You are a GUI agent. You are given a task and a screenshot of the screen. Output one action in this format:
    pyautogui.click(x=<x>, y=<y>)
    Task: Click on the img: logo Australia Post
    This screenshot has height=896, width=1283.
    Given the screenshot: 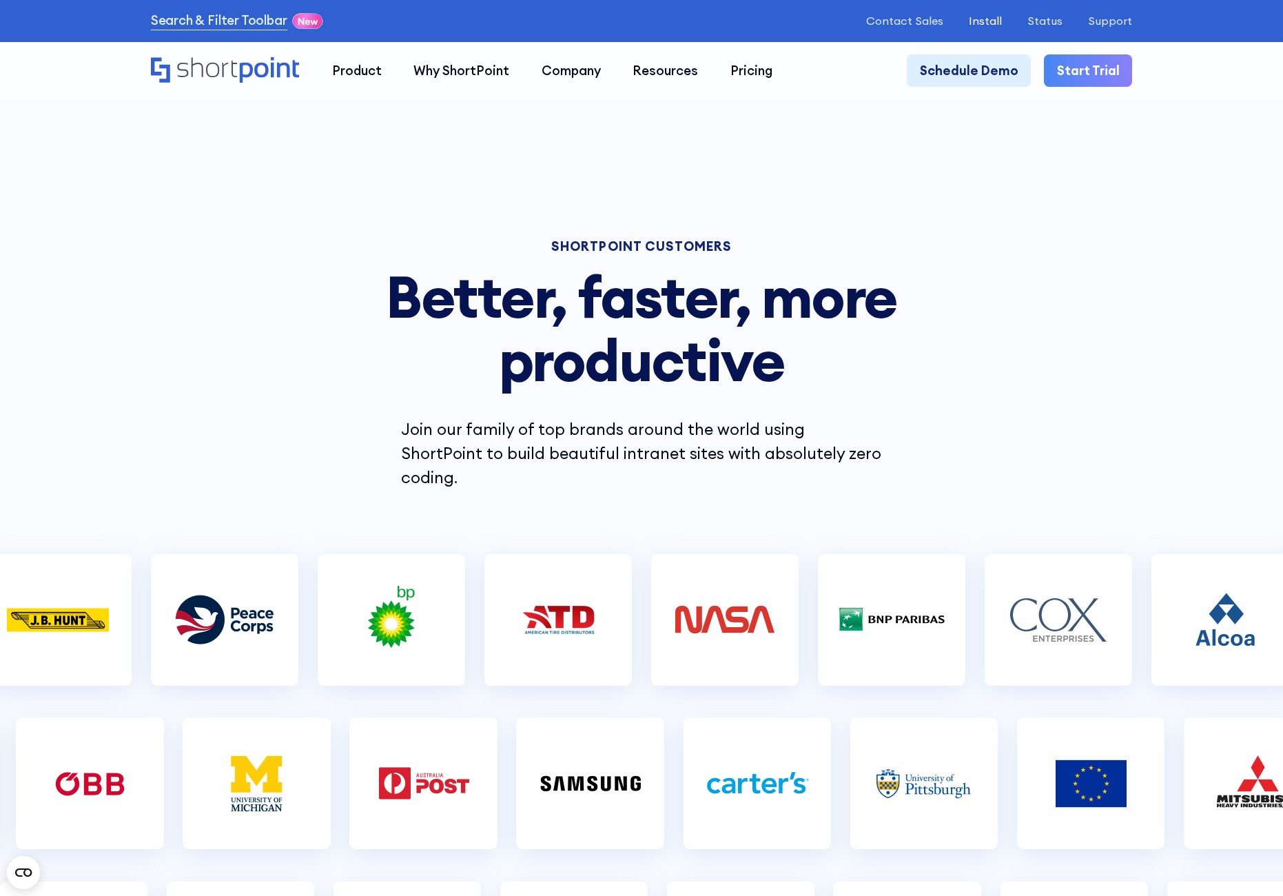 What is the action you would take?
    pyautogui.click(x=424, y=784)
    